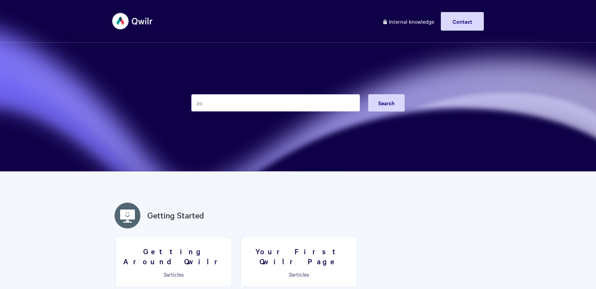 The width and height of the screenshot is (596, 289). What do you see at coordinates (387, 103) in the screenshot?
I see `span: Search` at bounding box center [387, 103].